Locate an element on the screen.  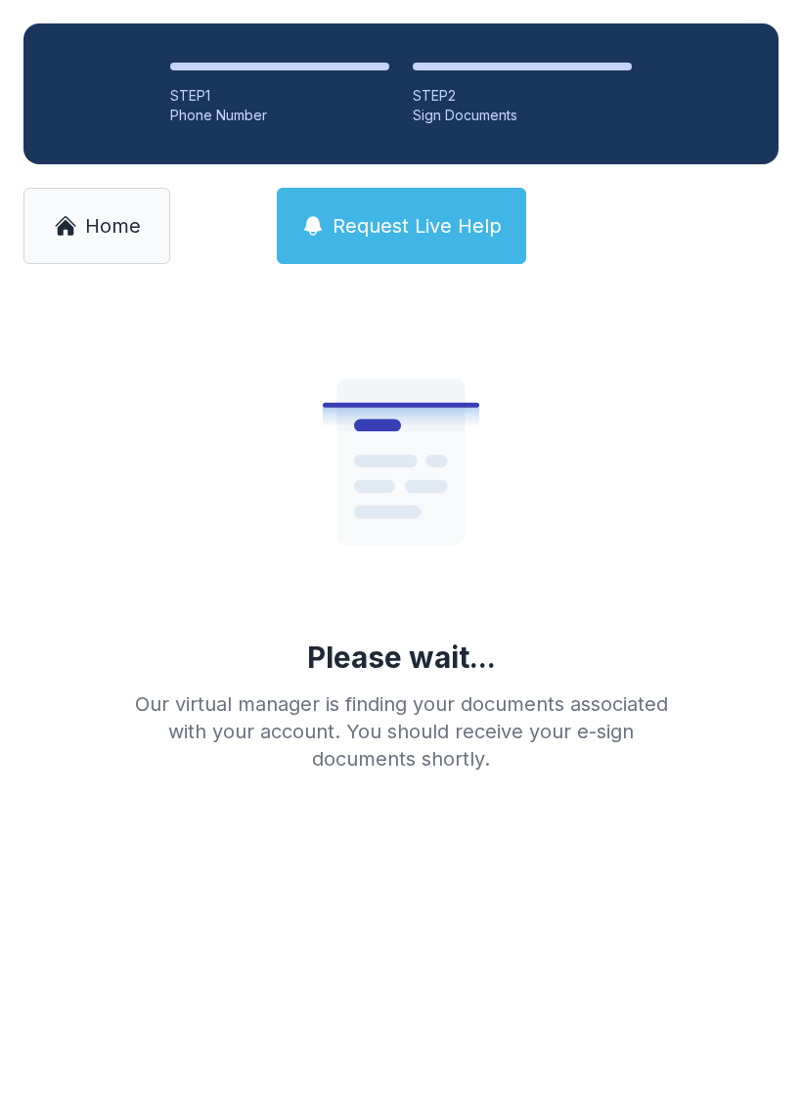
span: Home is located at coordinates (112, 226).